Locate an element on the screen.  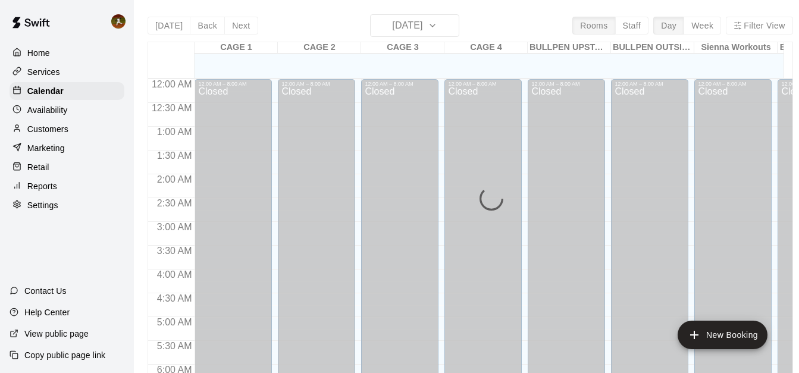
div: Settings is located at coordinates (67, 205).